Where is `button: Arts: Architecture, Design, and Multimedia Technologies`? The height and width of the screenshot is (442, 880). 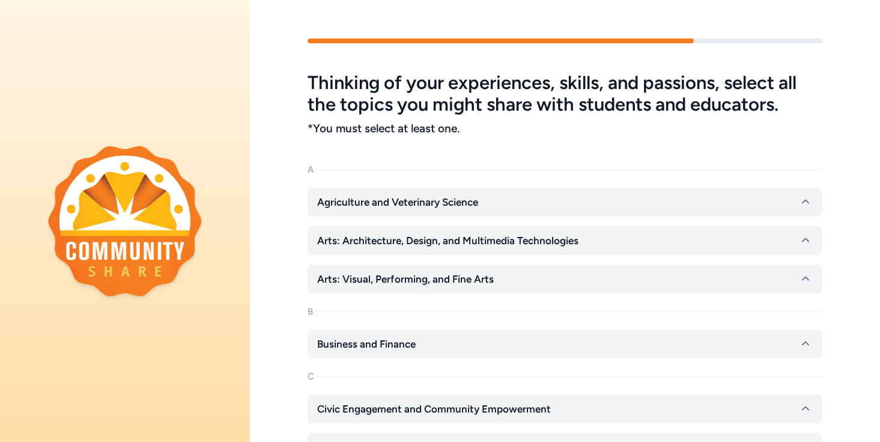
button: Arts: Architecture, Design, and Multimedia Technologies is located at coordinates (565, 240).